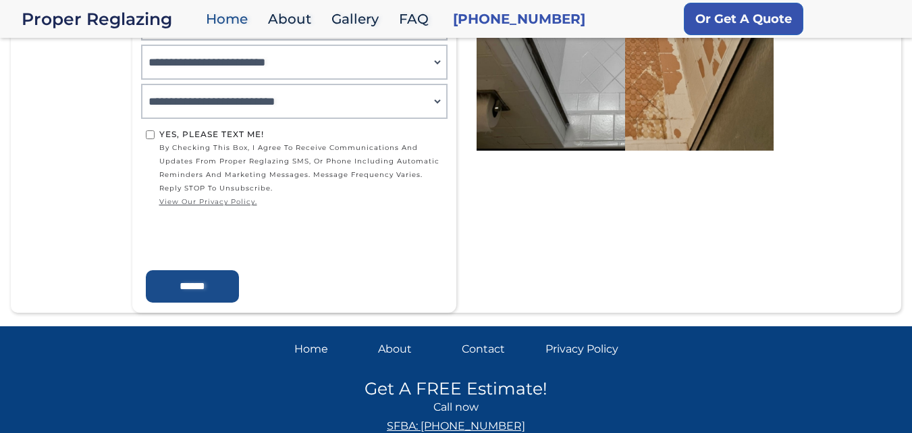 The image size is (912, 433). I want to click on div: About, so click(414, 349).